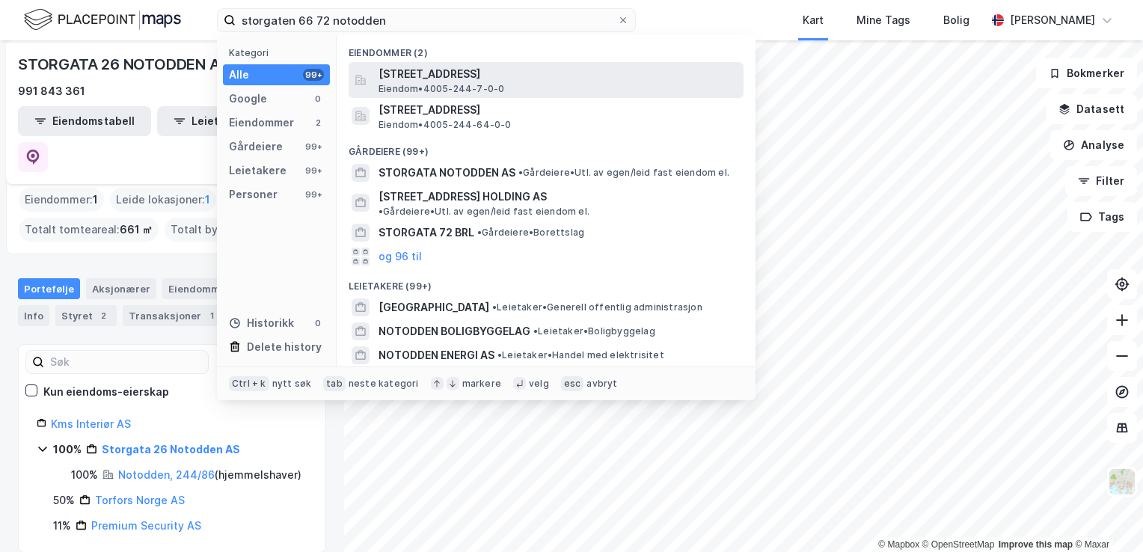 The width and height of the screenshot is (1143, 552). I want to click on div: 991 843 361, so click(52, 91).